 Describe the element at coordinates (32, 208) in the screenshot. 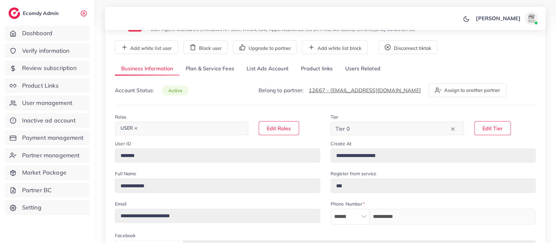

I see `span: Setting` at that location.